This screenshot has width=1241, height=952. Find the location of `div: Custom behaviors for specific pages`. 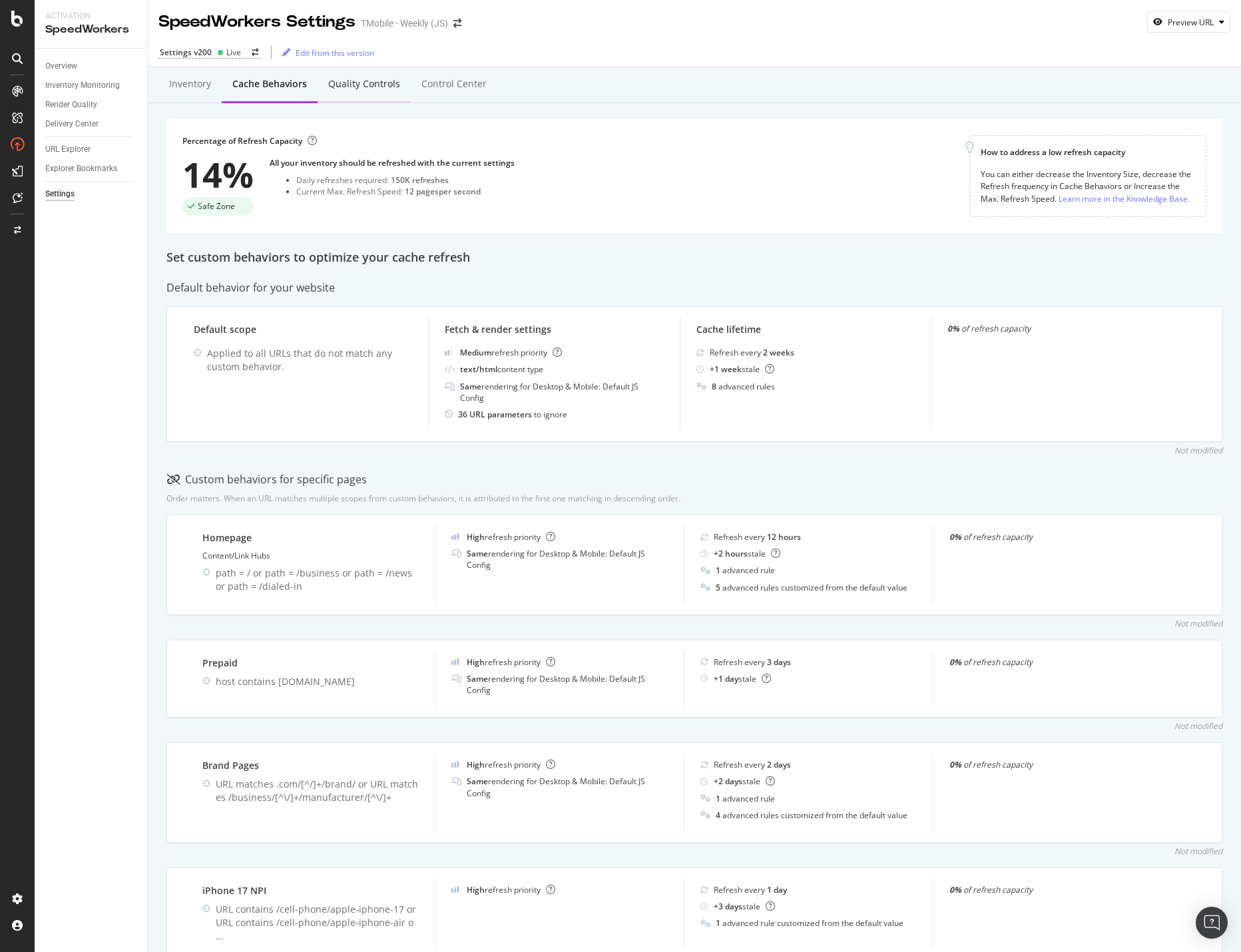

div: Custom behaviors for specific pages is located at coordinates (266, 479).